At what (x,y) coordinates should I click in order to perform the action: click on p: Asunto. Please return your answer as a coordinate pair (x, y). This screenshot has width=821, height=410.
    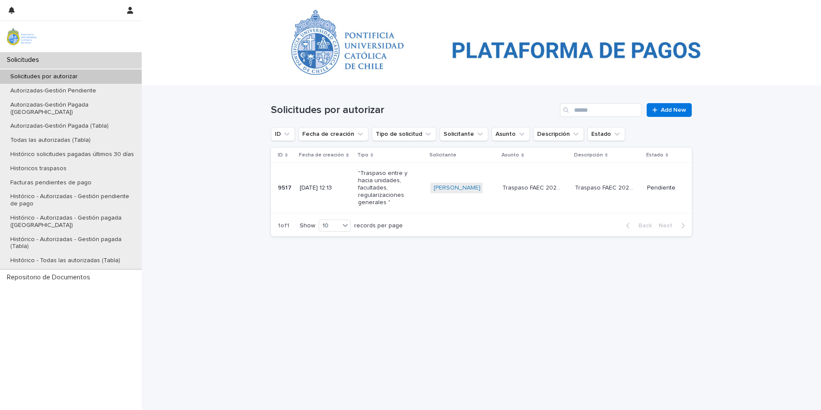
    Looking at the image, I should click on (510, 155).